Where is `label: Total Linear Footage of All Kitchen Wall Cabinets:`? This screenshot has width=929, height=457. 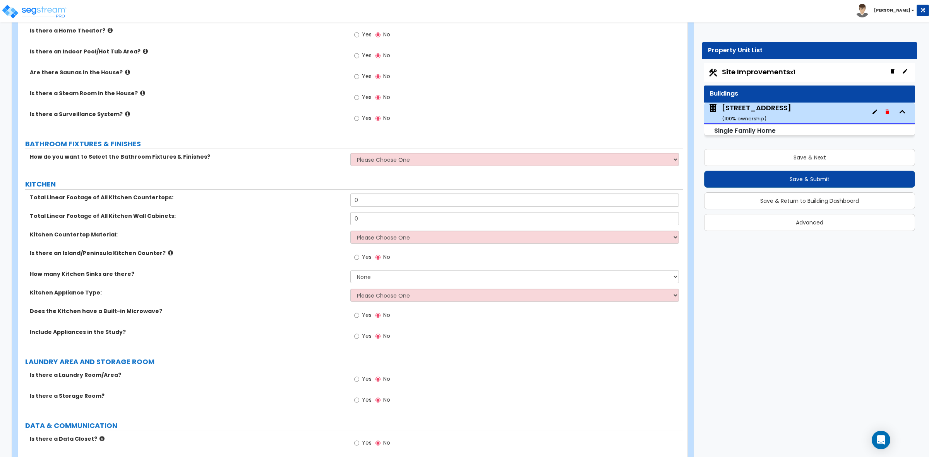 label: Total Linear Footage of All Kitchen Wall Cabinets: is located at coordinates (187, 216).